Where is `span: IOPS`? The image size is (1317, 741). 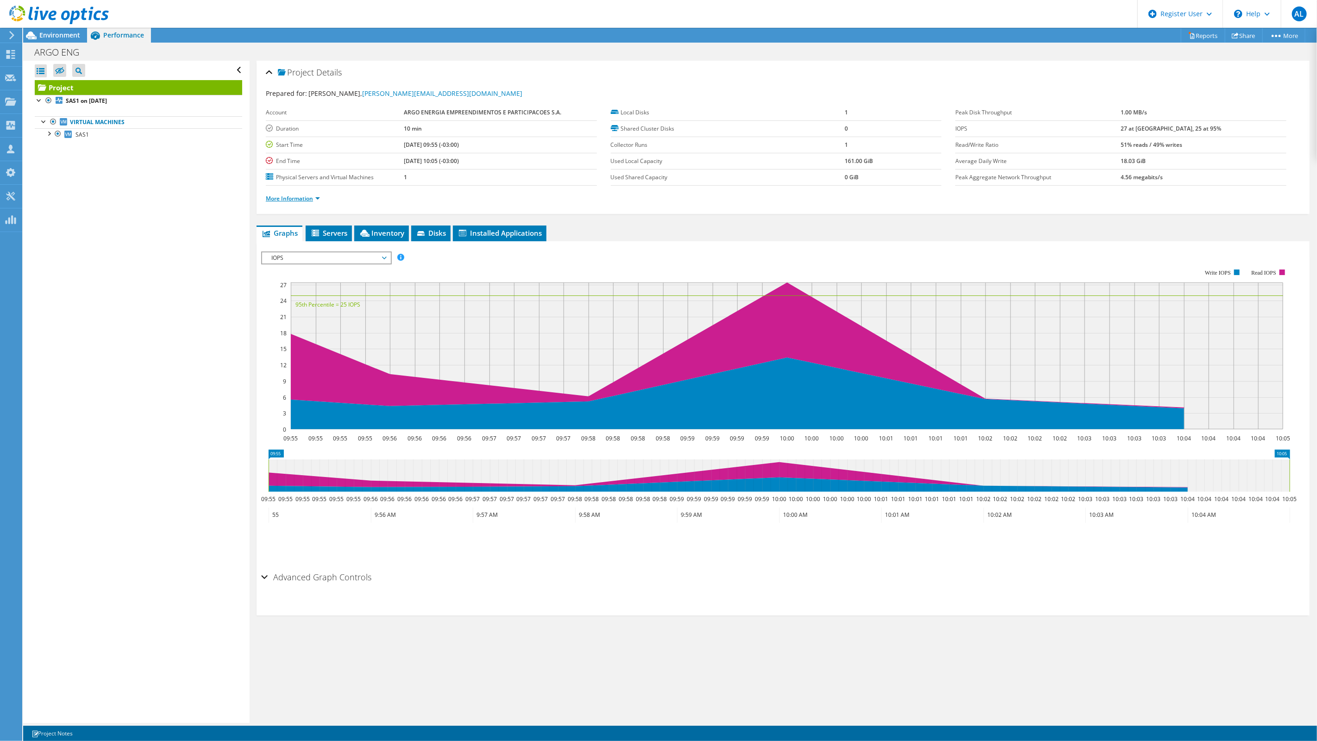 span: IOPS is located at coordinates (326, 258).